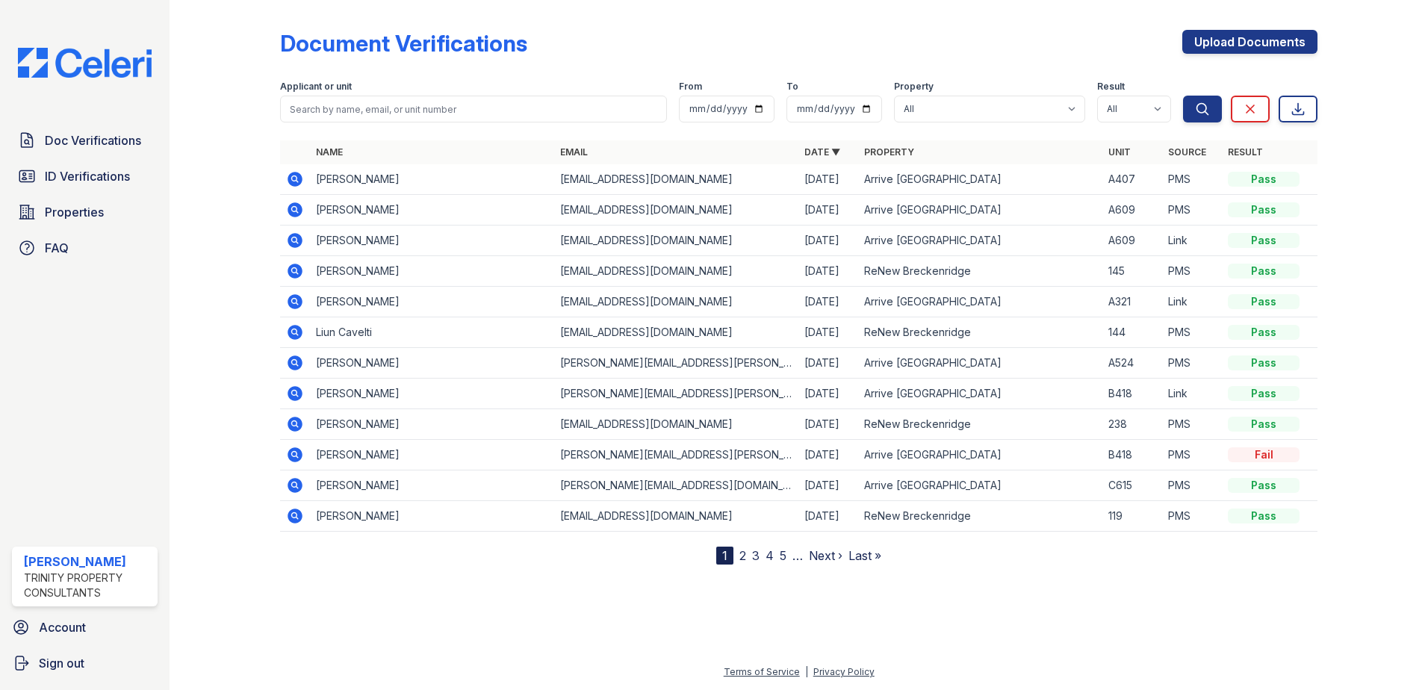 The height and width of the screenshot is (690, 1428). Describe the element at coordinates (574, 152) in the screenshot. I see `a: Email` at that location.